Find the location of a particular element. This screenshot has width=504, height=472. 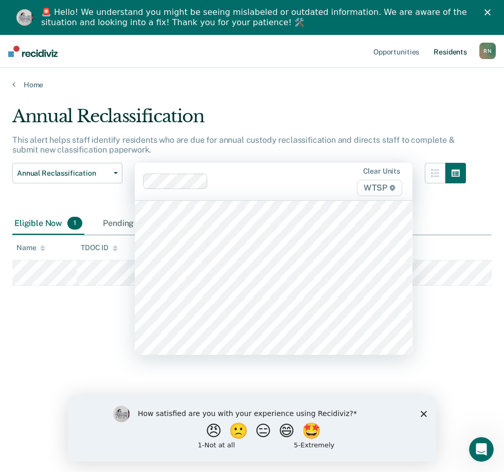

button: Annual Reclassification is located at coordinates (67, 173).